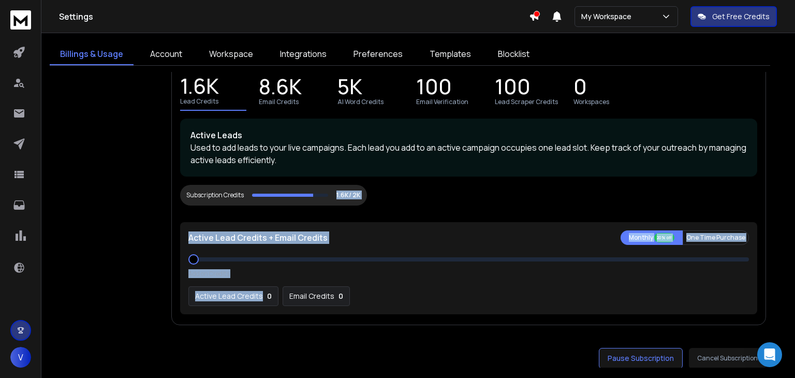 The image size is (795, 378). Describe the element at coordinates (360, 102) in the screenshot. I see `p: AI Word Credits` at that location.